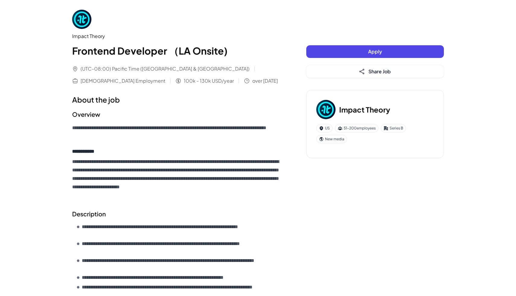 This screenshot has height=296, width=516. I want to click on div: New media, so click(332, 139).